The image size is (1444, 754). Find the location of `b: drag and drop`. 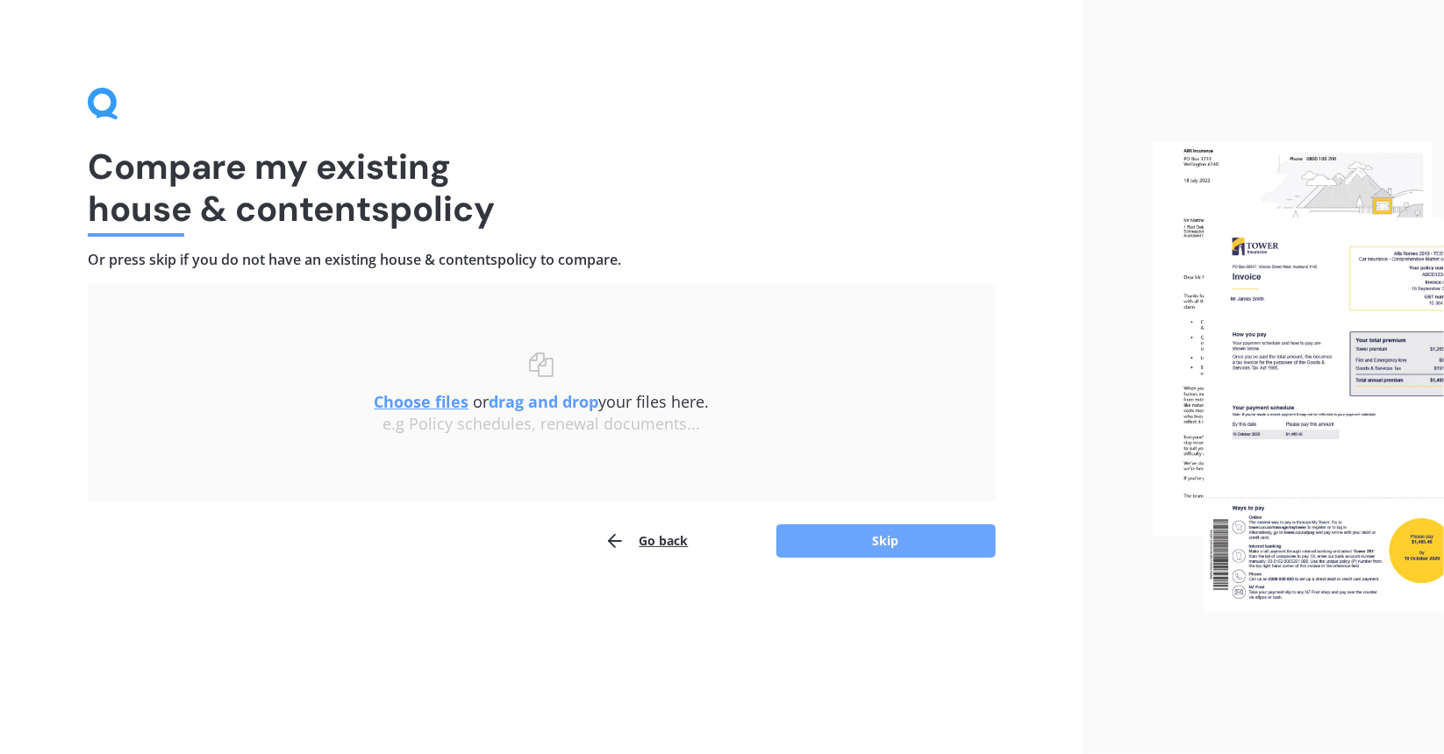

b: drag and drop is located at coordinates (543, 402).